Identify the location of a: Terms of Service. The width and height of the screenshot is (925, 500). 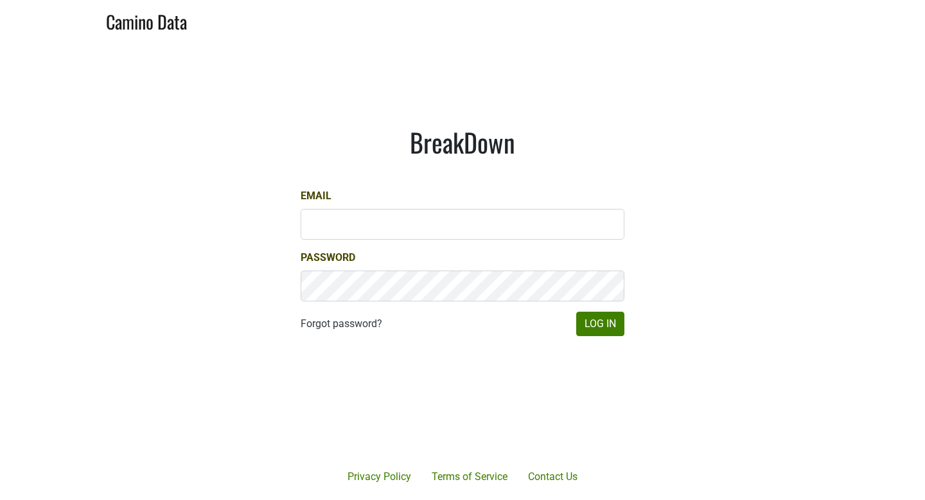
(469, 477).